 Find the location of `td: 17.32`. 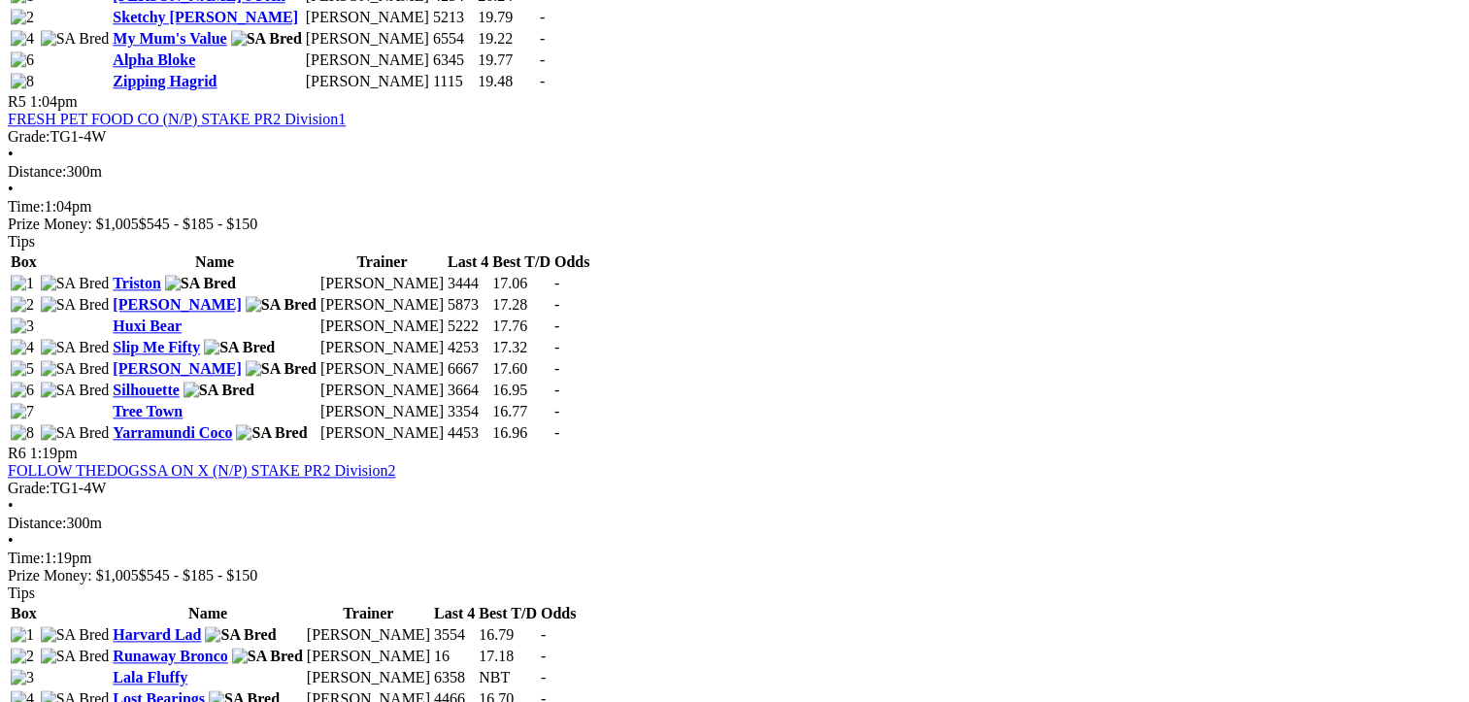

td: 17.32 is located at coordinates (521, 348).